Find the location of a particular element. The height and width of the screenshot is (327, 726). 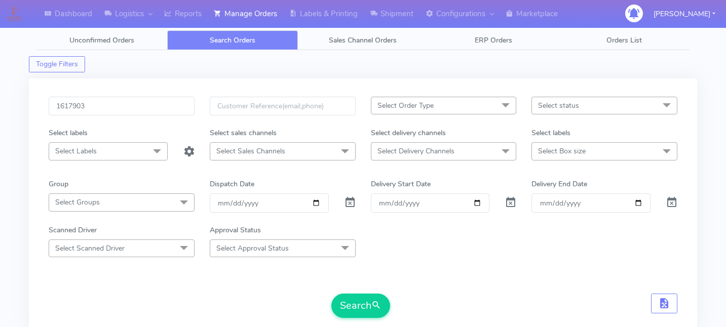

label: Select delivery channels is located at coordinates (409, 133).